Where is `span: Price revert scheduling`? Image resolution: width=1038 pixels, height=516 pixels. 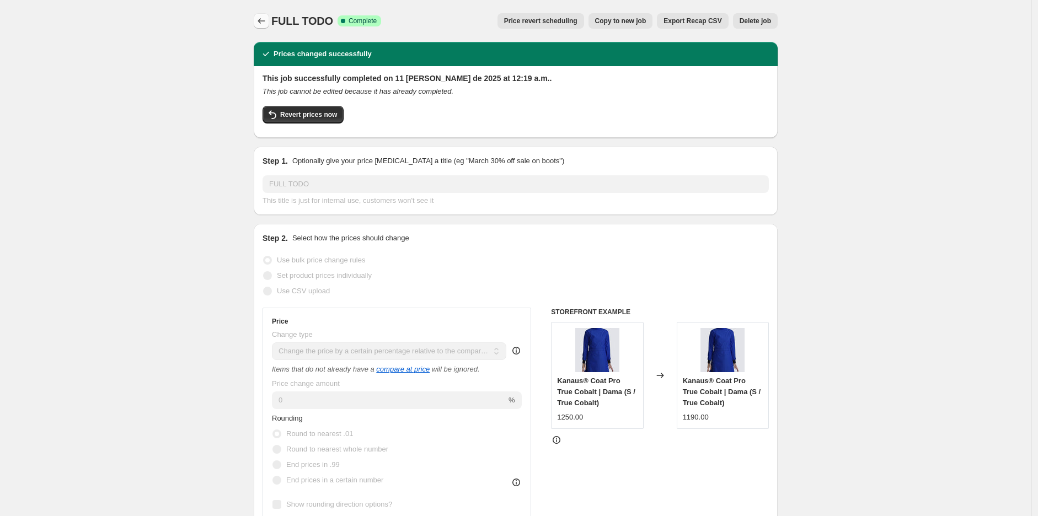 span: Price revert scheduling is located at coordinates (541, 21).